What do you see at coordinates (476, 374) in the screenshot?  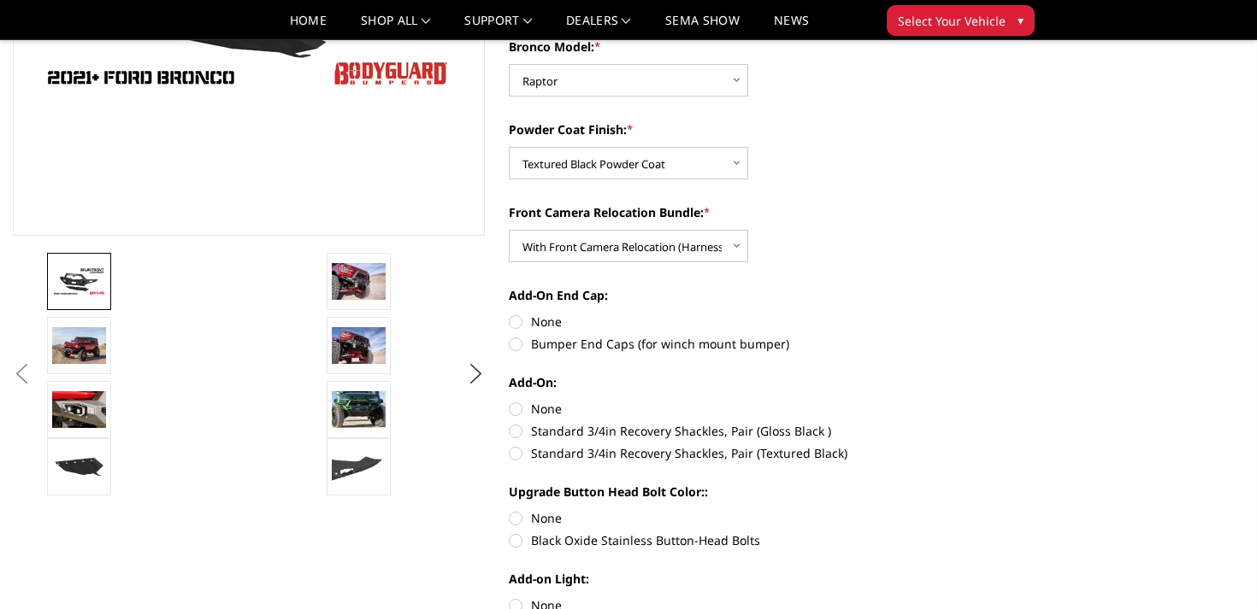 I see `button: Next` at bounding box center [476, 374].